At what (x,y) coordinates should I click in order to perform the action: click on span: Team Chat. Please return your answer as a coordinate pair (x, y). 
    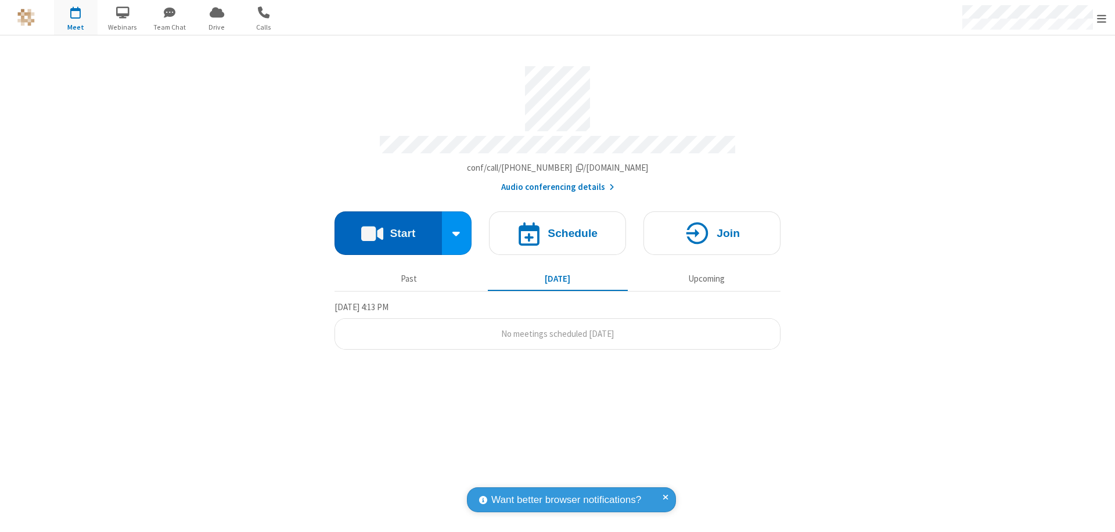
    Looking at the image, I should click on (170, 27).